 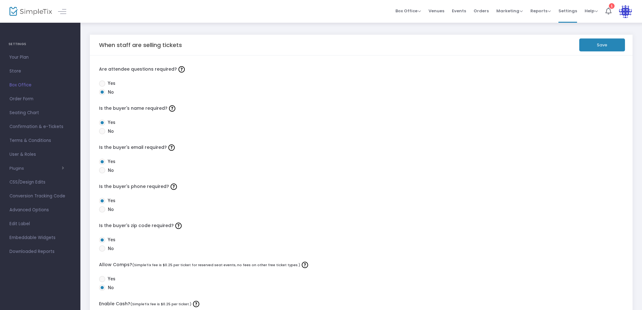 I want to click on span: Terms & Conditions, so click(x=40, y=141).